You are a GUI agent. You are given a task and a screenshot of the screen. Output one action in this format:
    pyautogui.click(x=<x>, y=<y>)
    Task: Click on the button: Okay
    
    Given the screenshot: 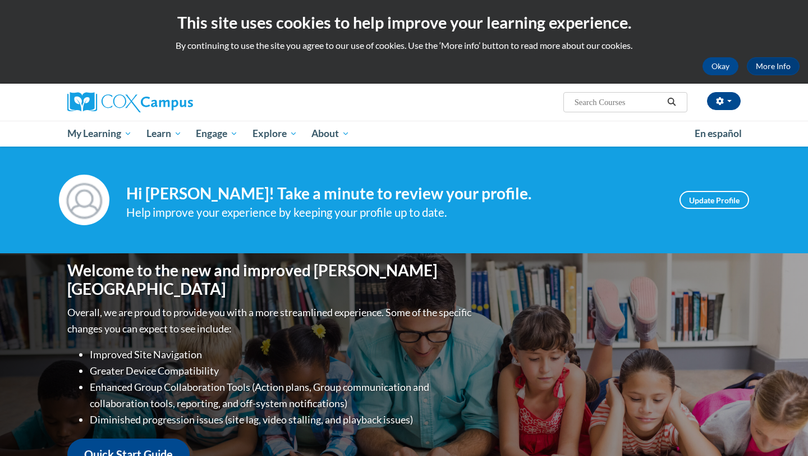 What is the action you would take?
    pyautogui.click(x=721, y=66)
    